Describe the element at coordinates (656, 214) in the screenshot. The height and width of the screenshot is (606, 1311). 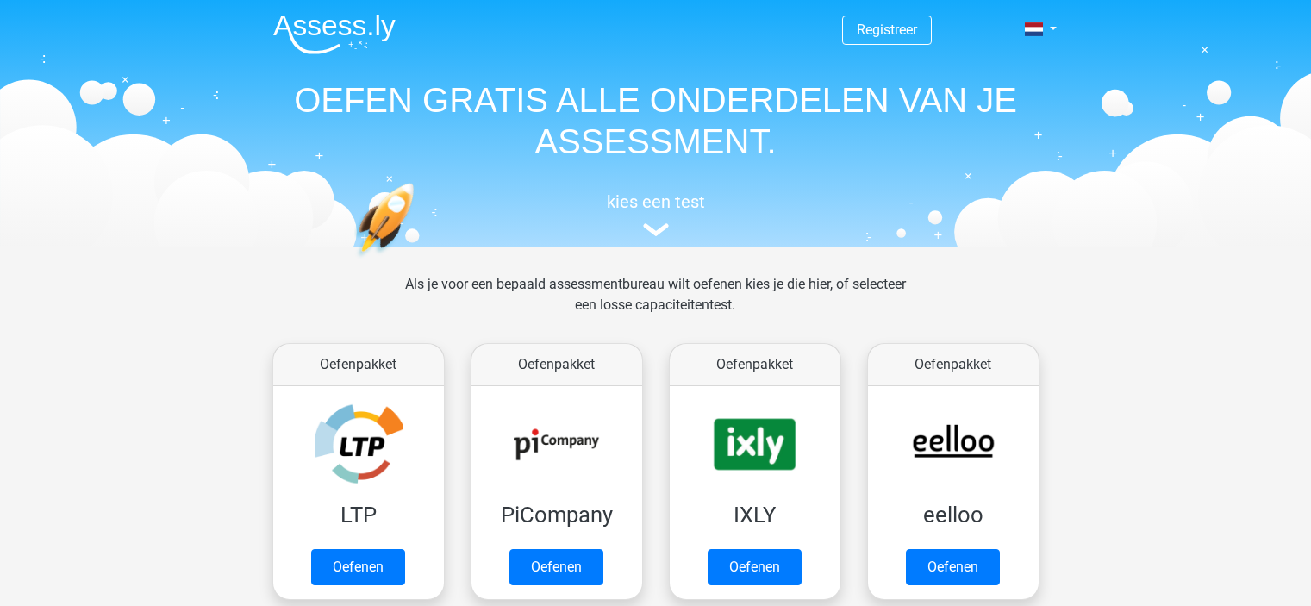
I see `a: kies een test` at that location.